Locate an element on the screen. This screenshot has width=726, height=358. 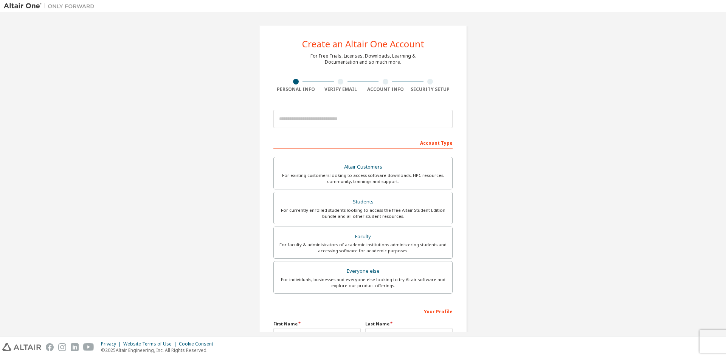
img: Altair One is located at coordinates (51, 6).